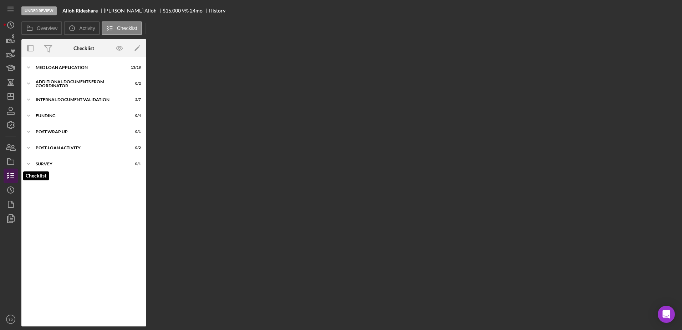 The width and height of the screenshot is (682, 330). What do you see at coordinates (134, 99) in the screenshot?
I see `div: 5 / 7` at bounding box center [134, 99].